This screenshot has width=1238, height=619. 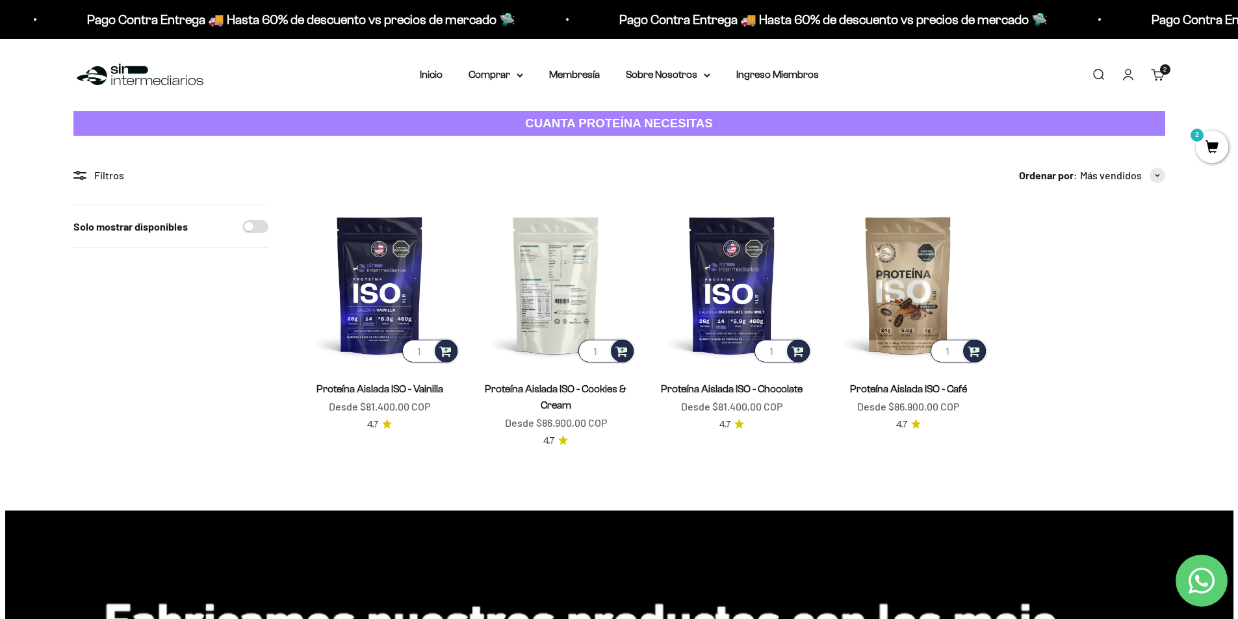 What do you see at coordinates (1048, 175) in the screenshot?
I see `span: Ordenar por:` at bounding box center [1048, 175].